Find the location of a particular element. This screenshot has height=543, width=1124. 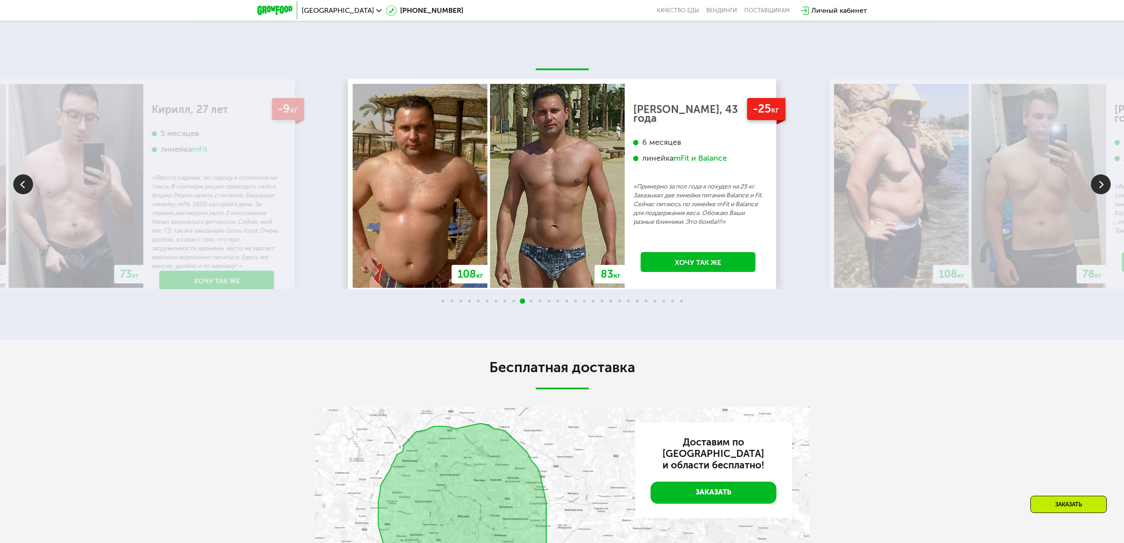

div: Кирилл, 27 лет is located at coordinates (217, 110).